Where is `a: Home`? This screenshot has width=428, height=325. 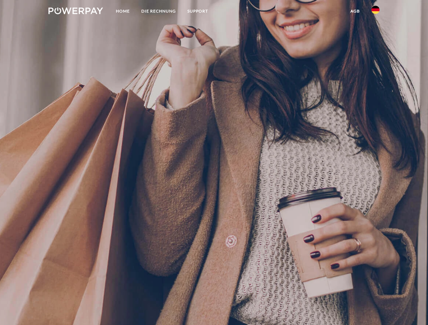 a: Home is located at coordinates (123, 11).